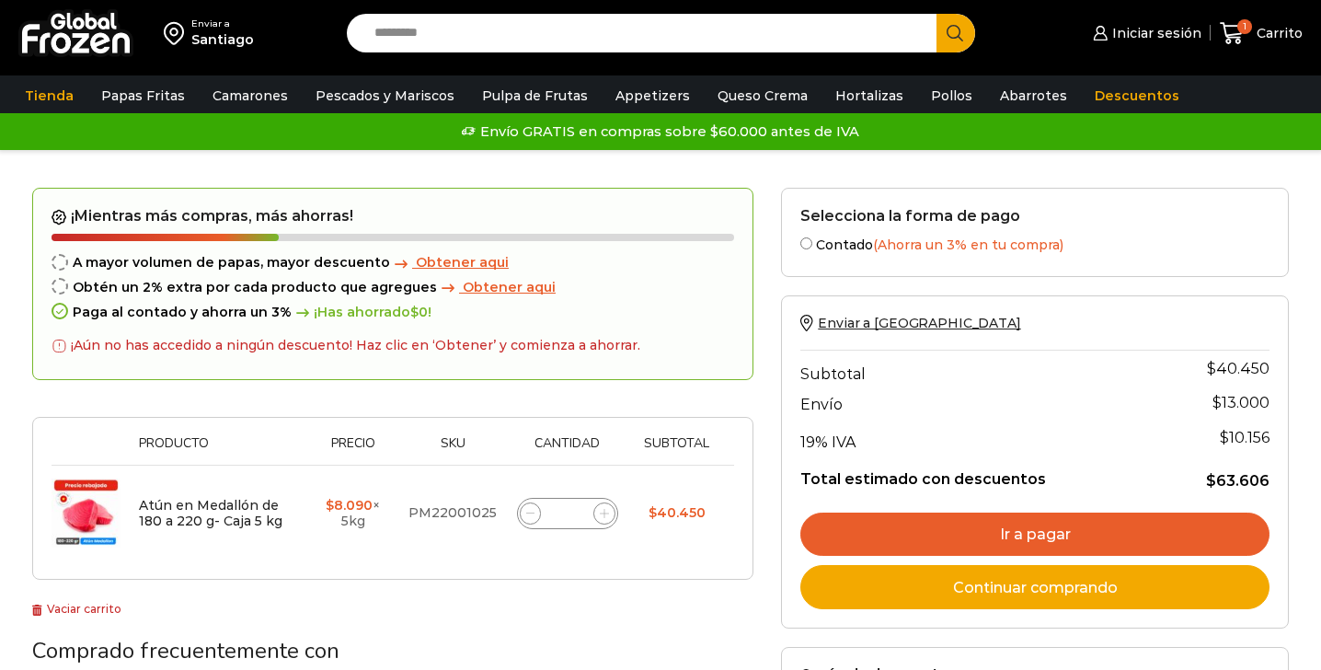 The height and width of the screenshot is (670, 1321). What do you see at coordinates (1144, 33) in the screenshot?
I see `a: Iniciar sesión` at bounding box center [1144, 33].